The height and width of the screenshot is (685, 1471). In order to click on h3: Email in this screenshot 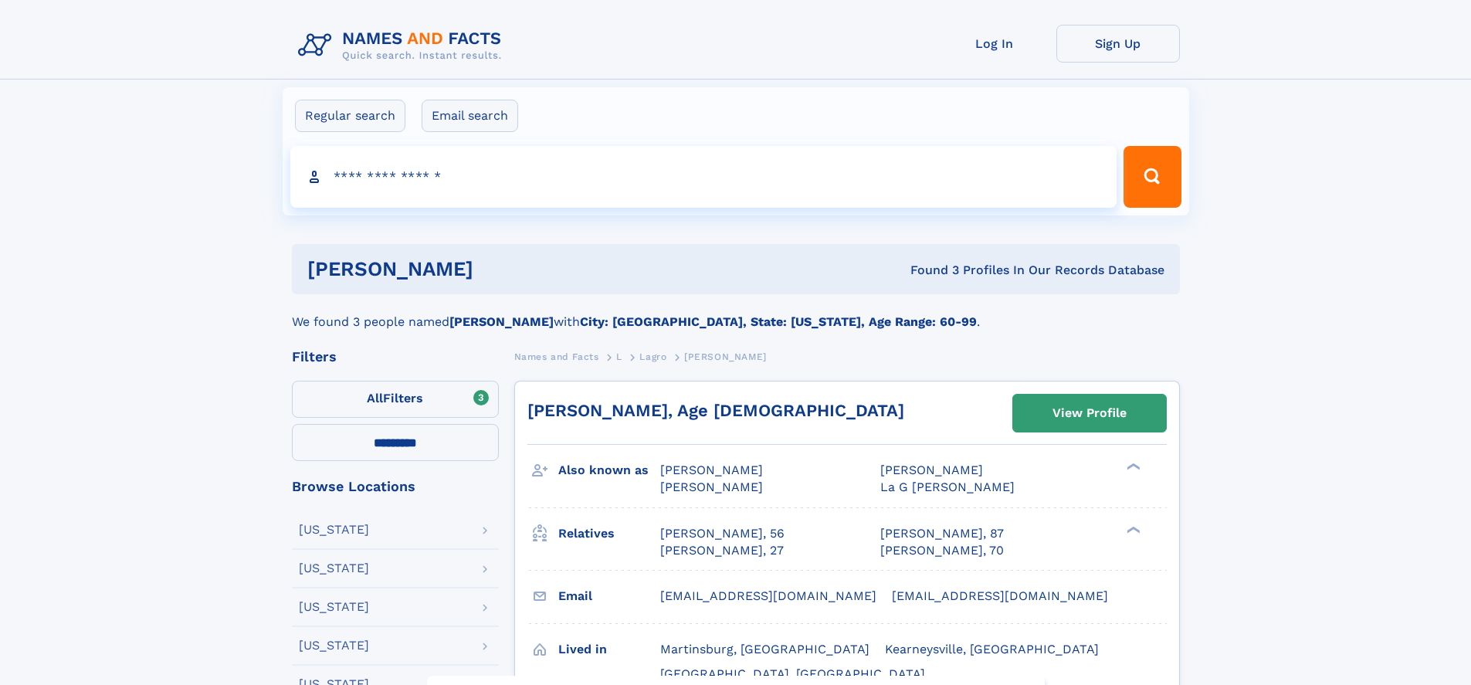, I will do `click(609, 596)`.